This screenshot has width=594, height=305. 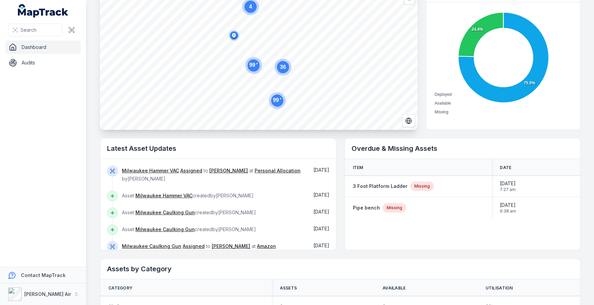 I want to click on a: MapTrack, so click(x=43, y=11).